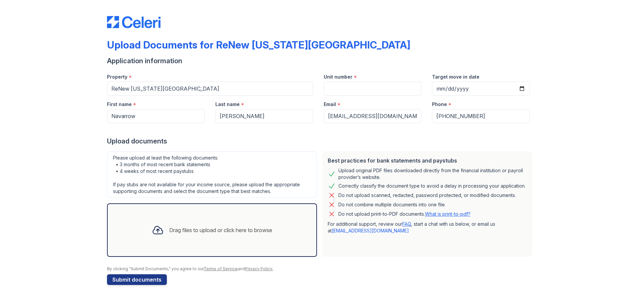 The height and width of the screenshot is (300, 642). I want to click on div: Upload documents, so click(321, 141).